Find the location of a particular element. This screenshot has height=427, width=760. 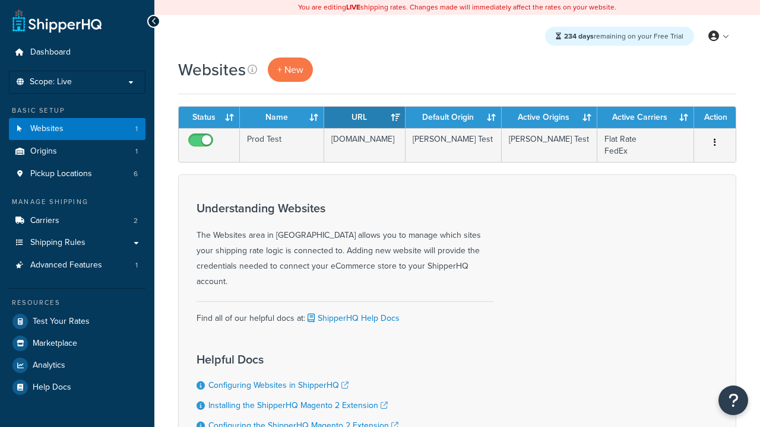

th: URL: activate to sort column ascending is located at coordinates (364, 118).